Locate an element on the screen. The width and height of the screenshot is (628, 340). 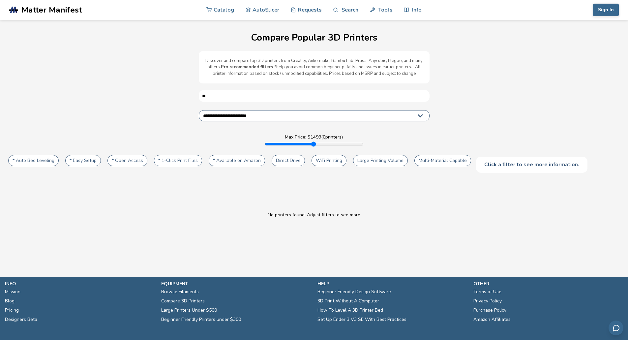
a: Purchase Policy is located at coordinates (490, 310).